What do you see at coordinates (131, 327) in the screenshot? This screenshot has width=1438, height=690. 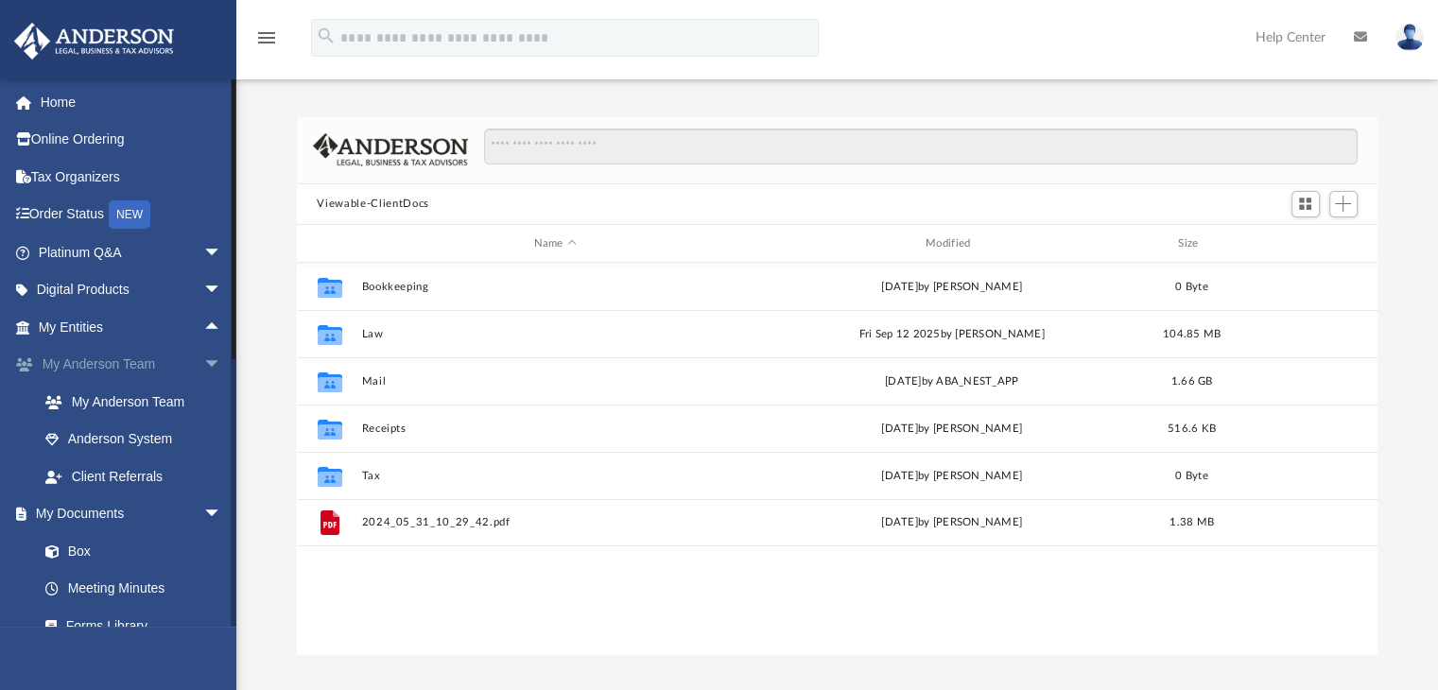 I see `a: My Entitiesarrow_drop_up` at bounding box center [131, 327].